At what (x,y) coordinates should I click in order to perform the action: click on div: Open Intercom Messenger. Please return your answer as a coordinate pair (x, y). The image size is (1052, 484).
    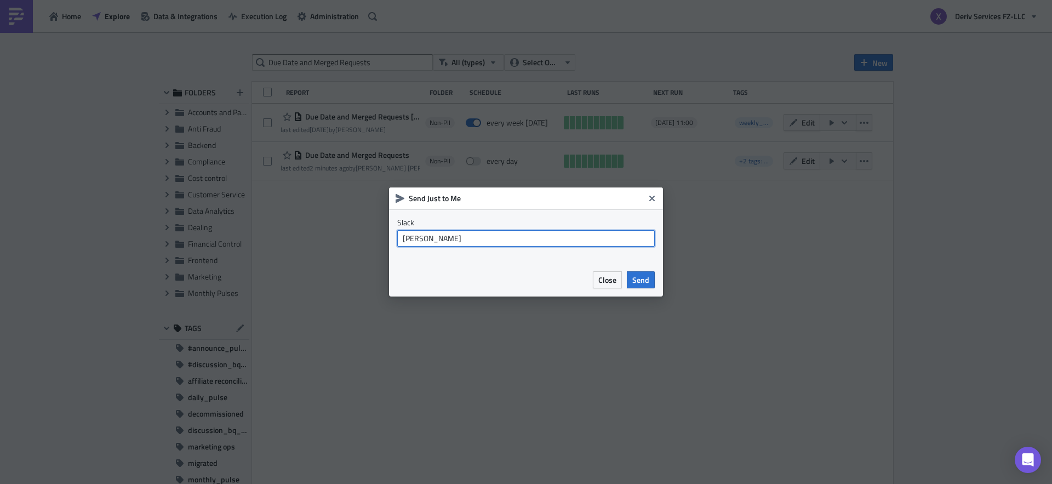
    Looking at the image, I should click on (1028, 460).